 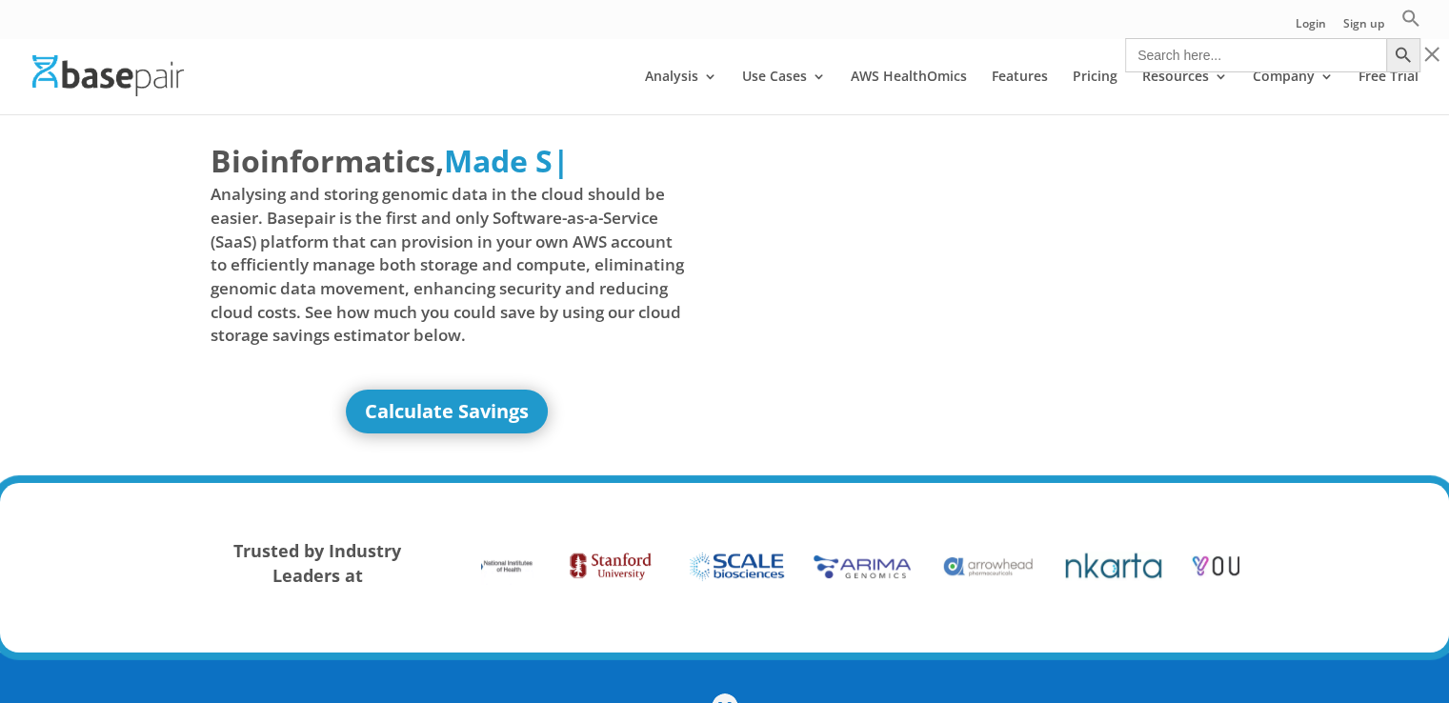 I want to click on a: Resources, so click(x=1185, y=91).